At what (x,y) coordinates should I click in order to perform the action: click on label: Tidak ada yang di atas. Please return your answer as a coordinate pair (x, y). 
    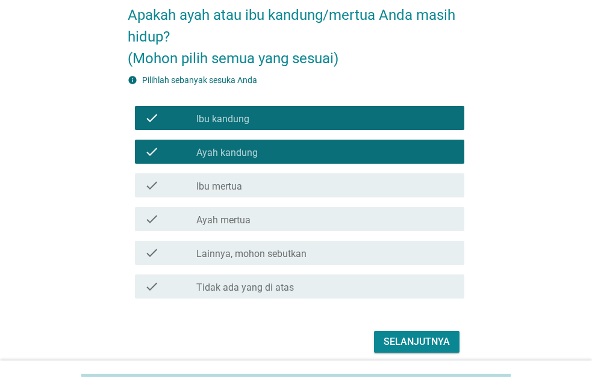
    Looking at the image, I should click on (245, 288).